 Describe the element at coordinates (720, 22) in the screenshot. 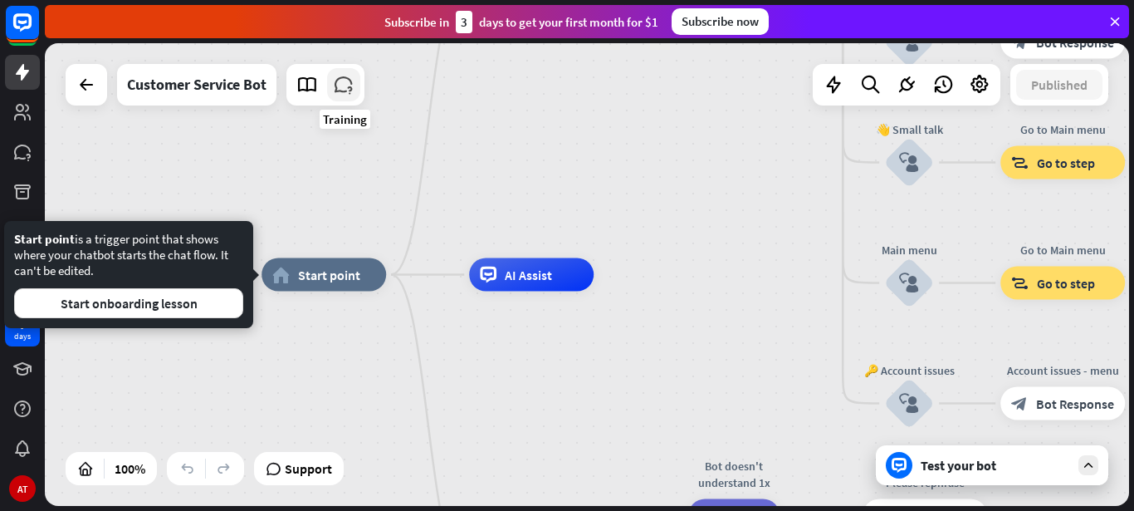

I see `div: Subscribe now` at that location.